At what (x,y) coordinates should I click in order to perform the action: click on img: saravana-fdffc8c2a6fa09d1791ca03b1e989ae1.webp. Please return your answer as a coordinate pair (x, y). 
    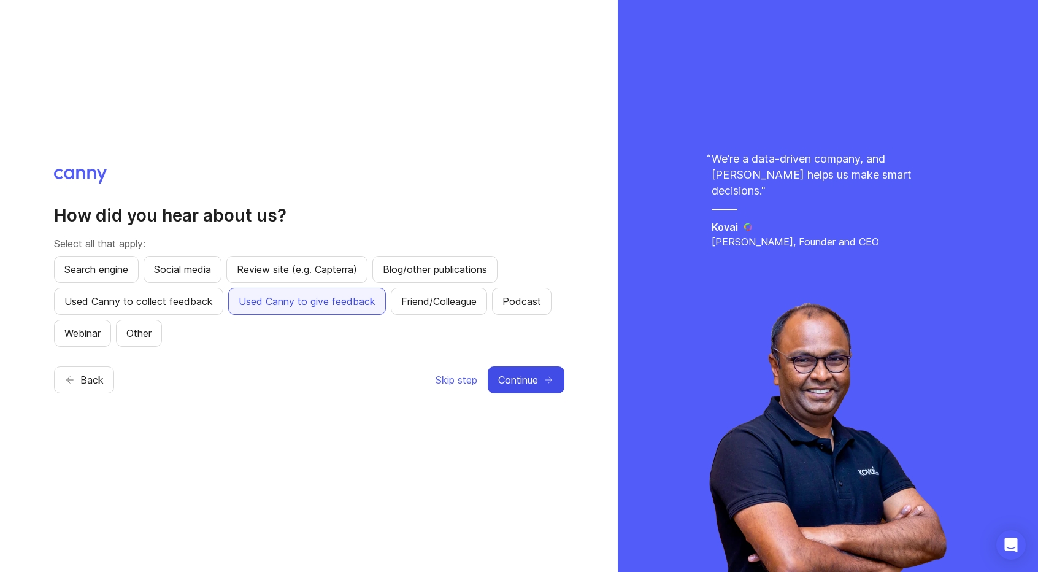
    Looking at the image, I should click on (828, 437).